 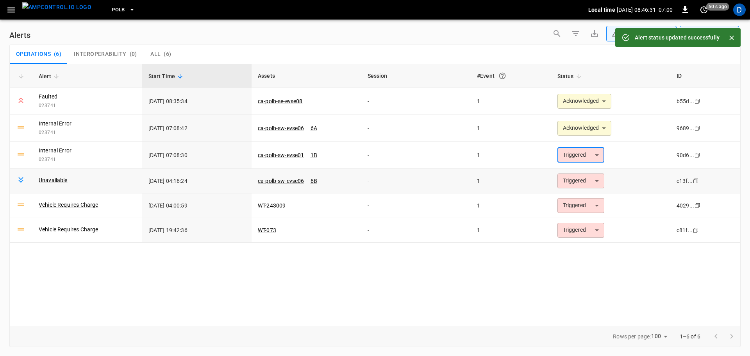 What do you see at coordinates (281, 155) in the screenshot?
I see `a: ca-polb-sw-evse01` at bounding box center [281, 155].